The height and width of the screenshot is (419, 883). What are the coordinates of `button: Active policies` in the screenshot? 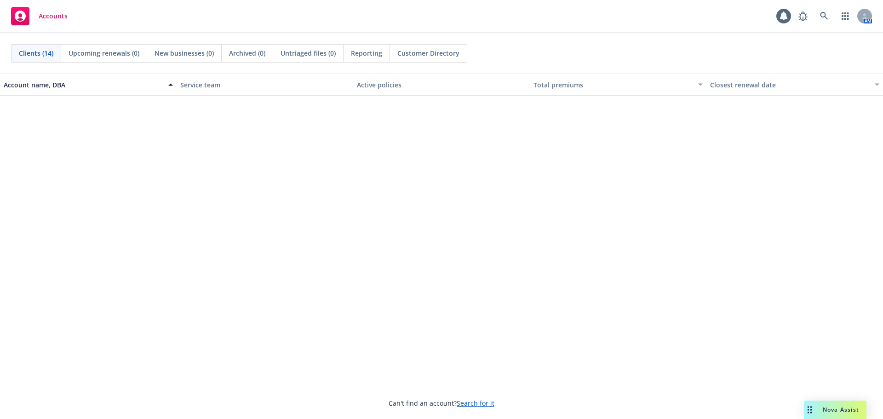 It's located at (442, 85).